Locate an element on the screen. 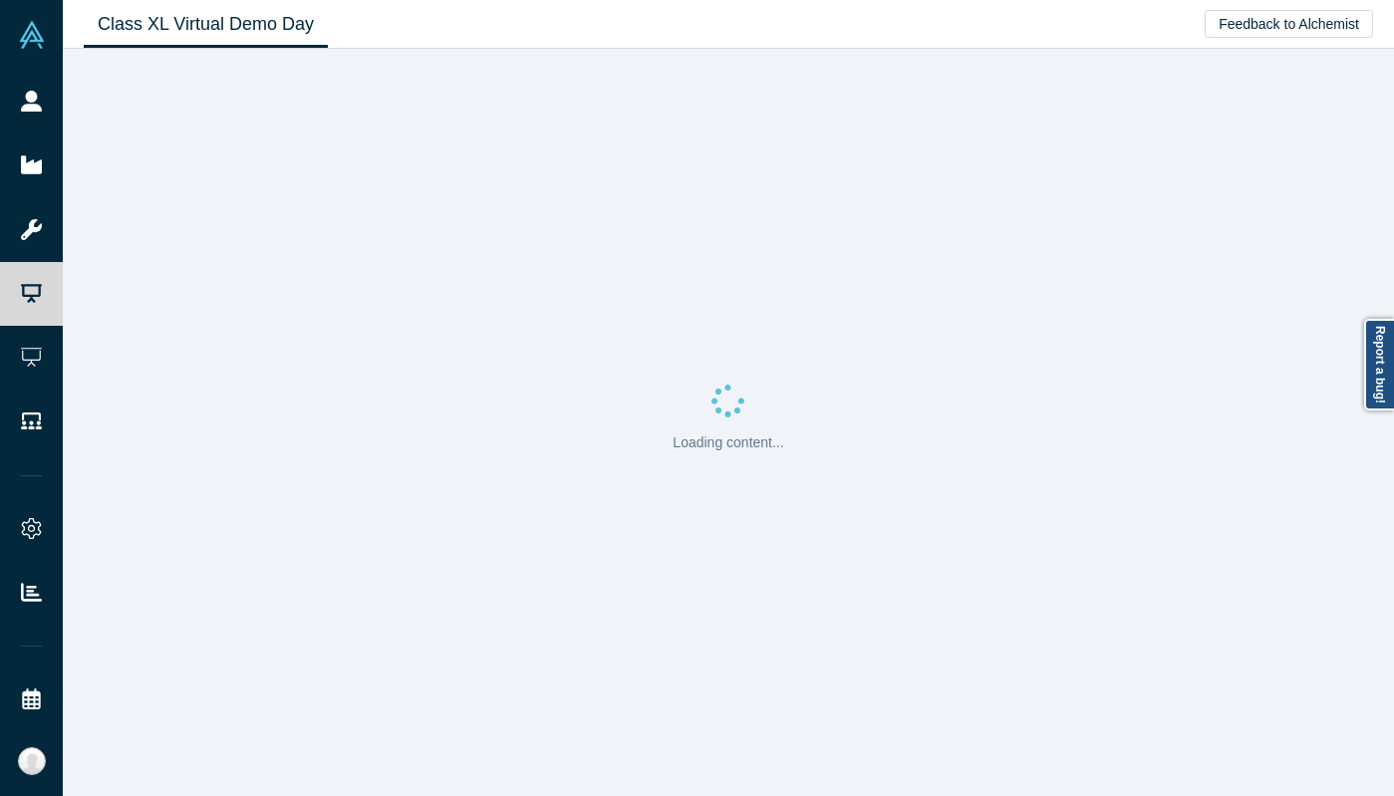  button: Feedback to Alchemist is located at coordinates (1288, 24).